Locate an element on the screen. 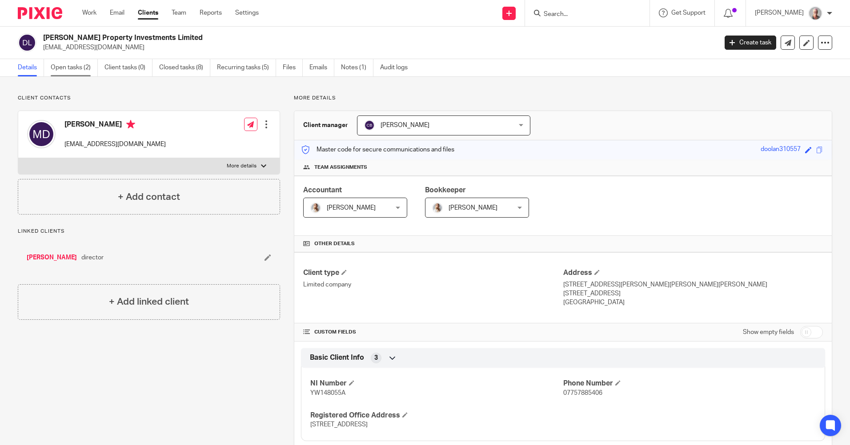 This screenshot has height=445, width=850. h4: Phone Number is located at coordinates (689, 383).